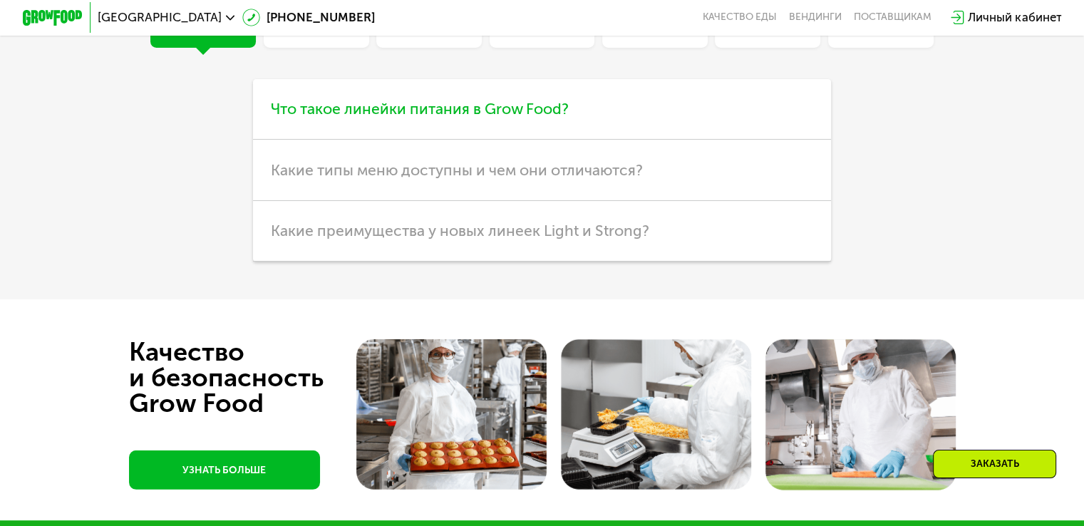 This screenshot has height=526, width=1084. What do you see at coordinates (1014, 17) in the screenshot?
I see `div: Личный кабинет` at bounding box center [1014, 17].